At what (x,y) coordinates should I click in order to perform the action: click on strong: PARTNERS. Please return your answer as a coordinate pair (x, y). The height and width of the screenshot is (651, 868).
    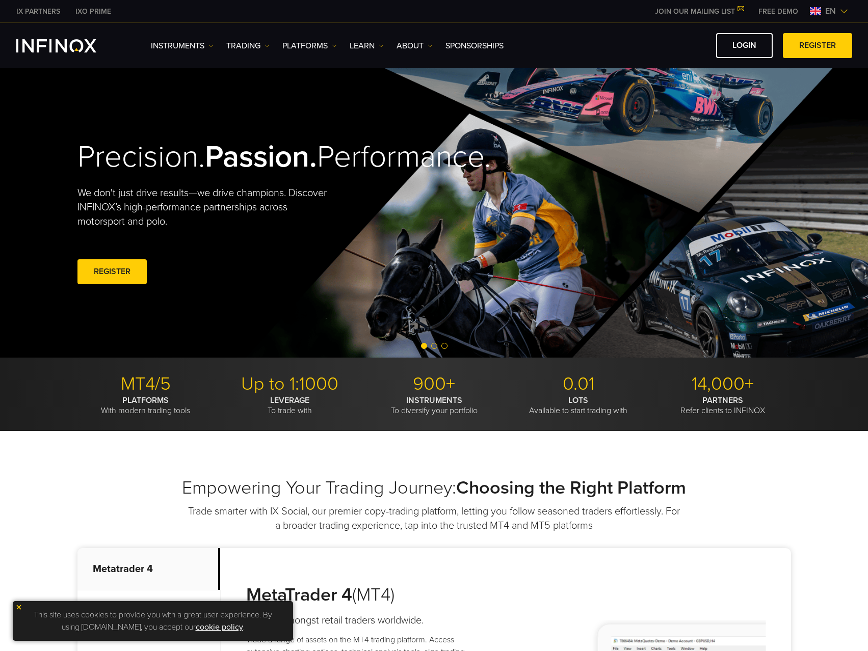
    Looking at the image, I should click on (723, 401).